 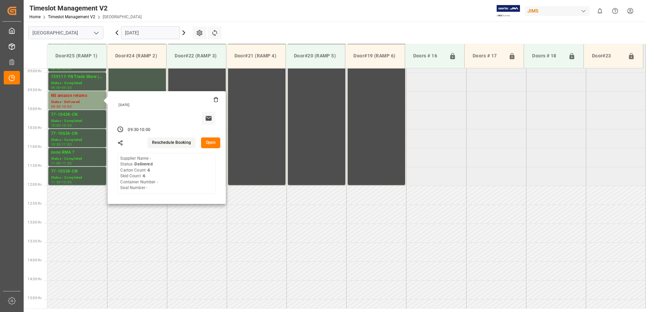 I want to click on div: Door#24 (RAMP 2), so click(x=136, y=56).